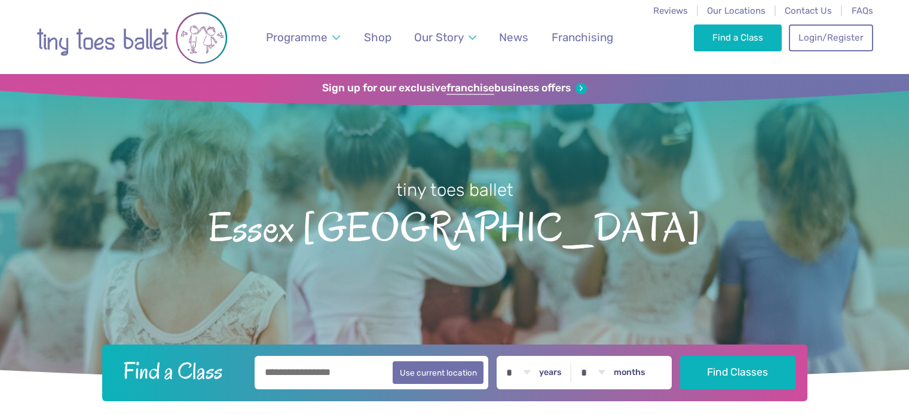 The width and height of the screenshot is (909, 415). What do you see at coordinates (132, 38) in the screenshot?
I see `img: tiny toes ballet` at bounding box center [132, 38].